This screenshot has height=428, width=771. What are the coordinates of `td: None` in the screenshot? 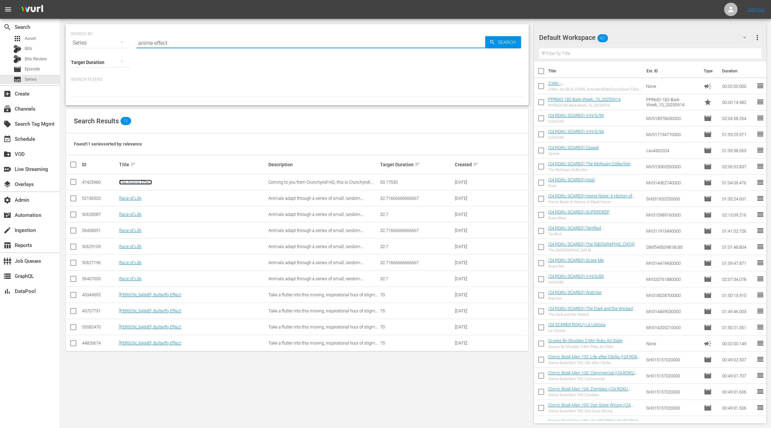 It's located at (673, 86).